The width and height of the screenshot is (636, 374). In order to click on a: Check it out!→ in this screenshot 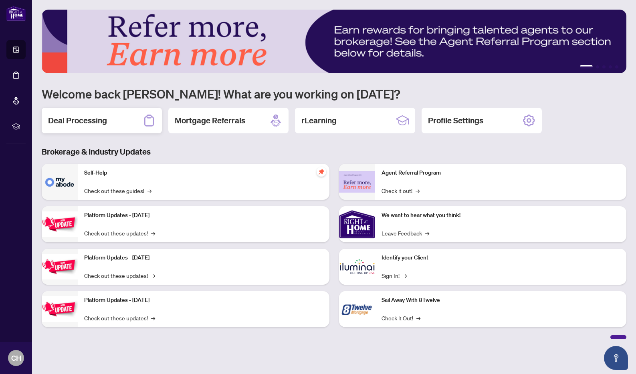, I will do `click(400, 191)`.